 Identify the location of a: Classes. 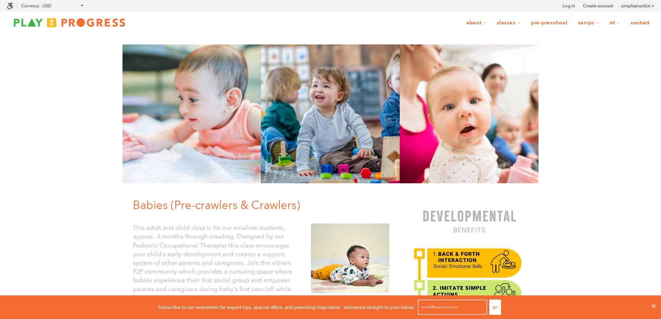
(509, 23).